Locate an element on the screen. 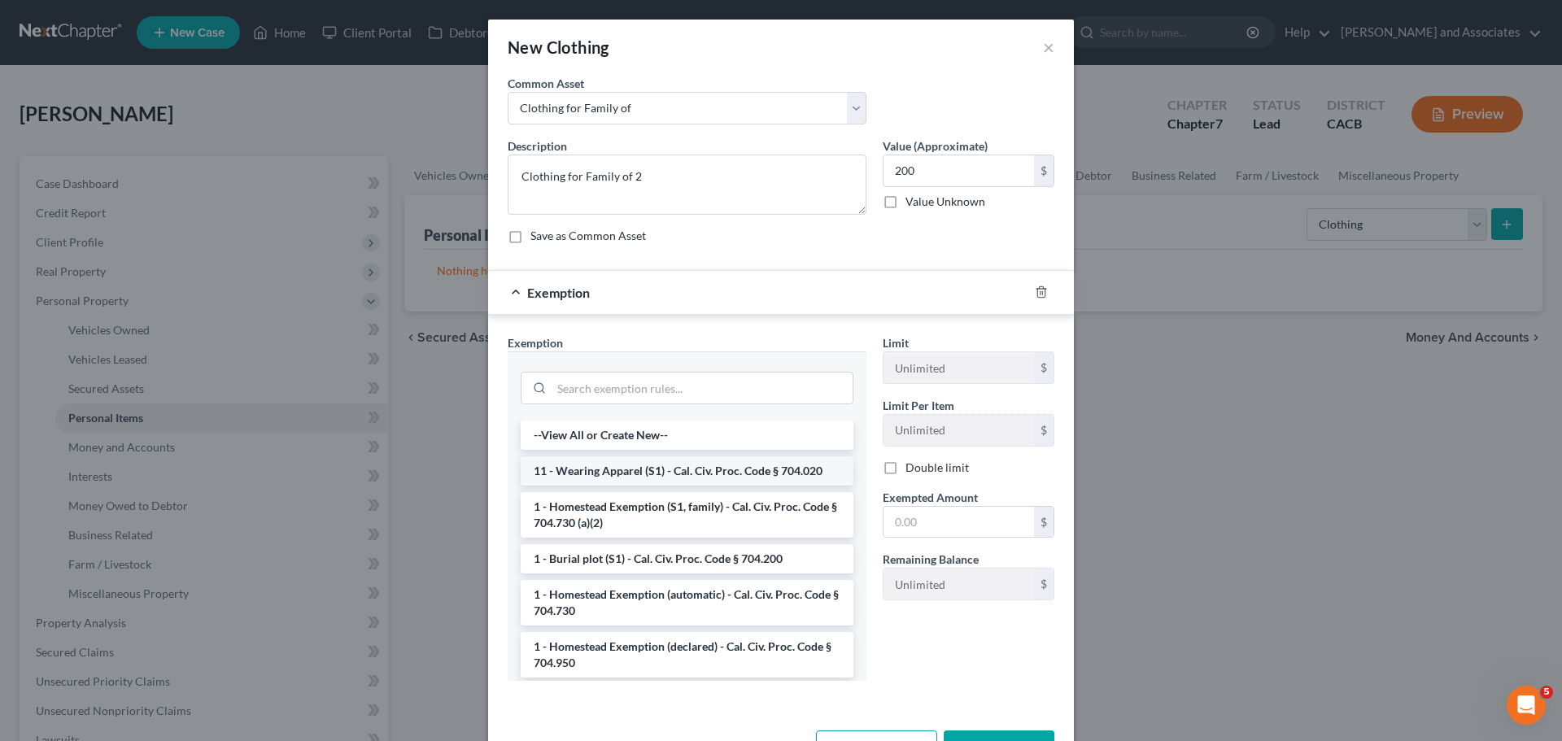  span: Exempted Amount is located at coordinates (930, 497).